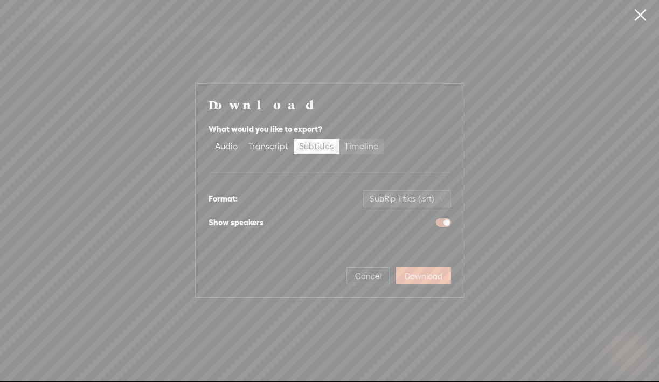 The image size is (659, 382). What do you see at coordinates (407, 199) in the screenshot?
I see `span: SubRip Titles (.srt)` at bounding box center [407, 199].